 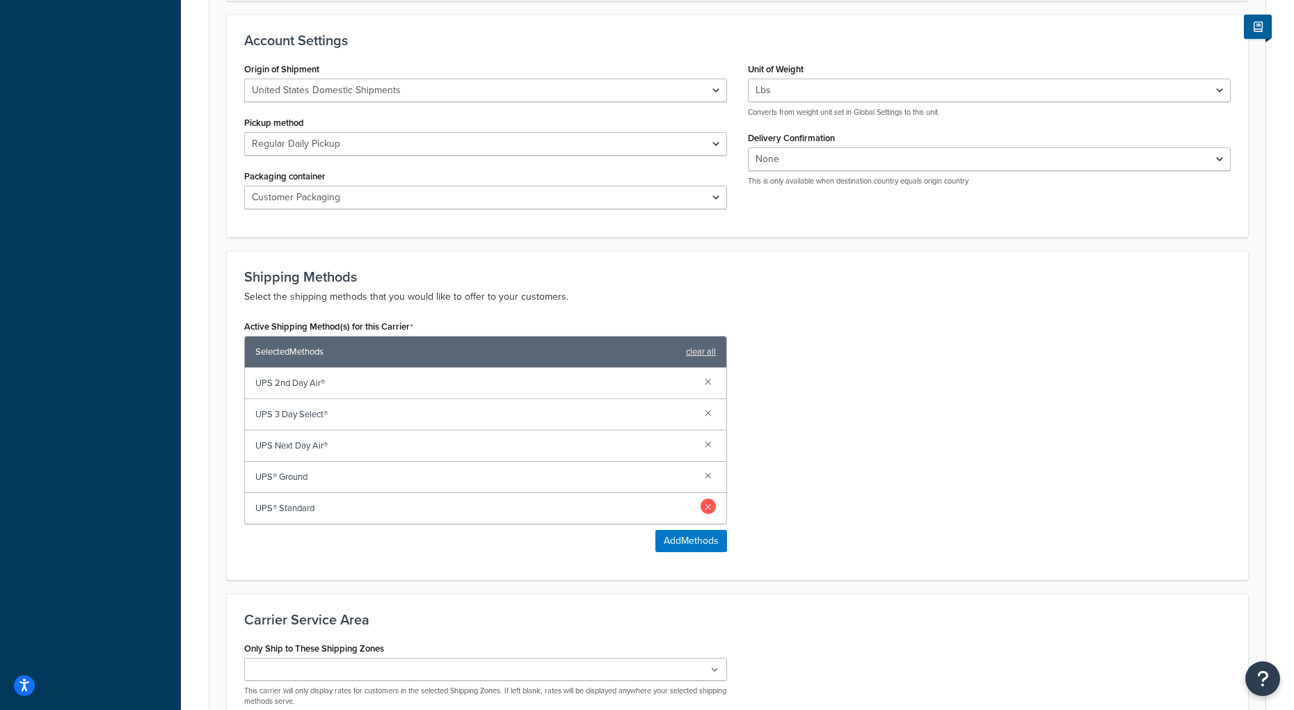 I want to click on span: UPS 3 Day Select®, so click(x=474, y=415).